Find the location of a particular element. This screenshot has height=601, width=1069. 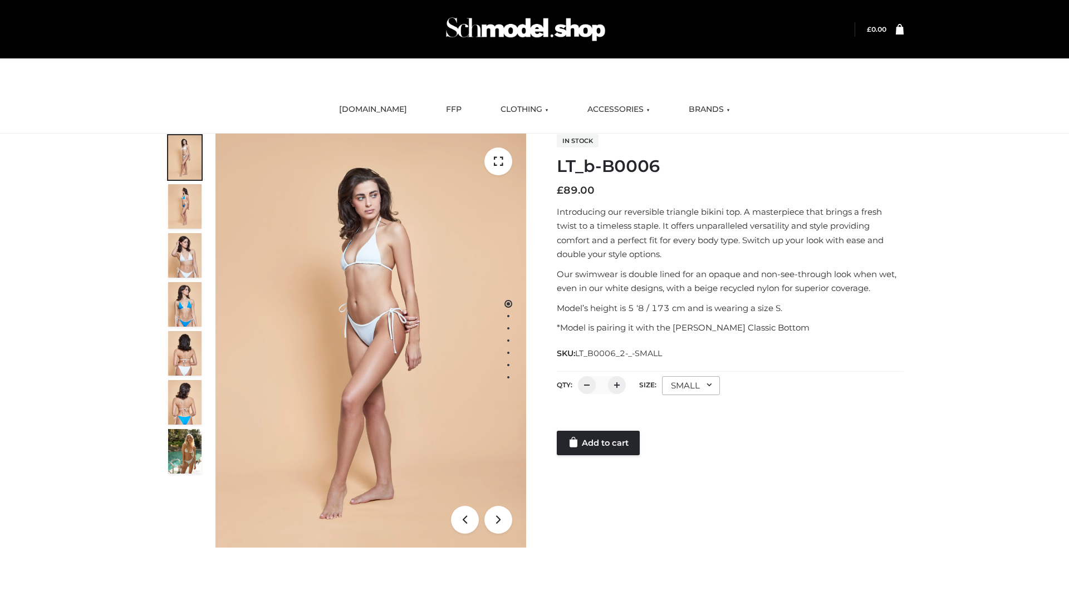

div: SMALL is located at coordinates (691, 386).